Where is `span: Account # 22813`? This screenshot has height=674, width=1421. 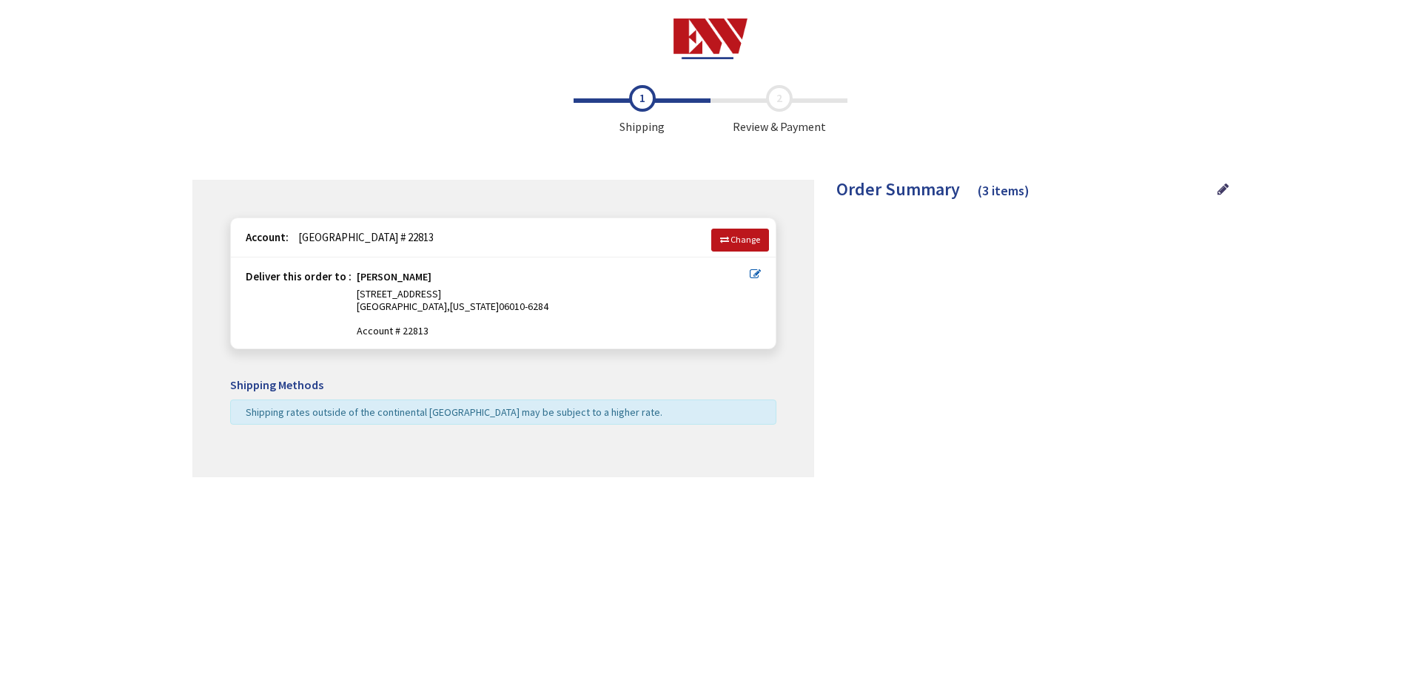
span: Account # 22813 is located at coordinates (553, 331).